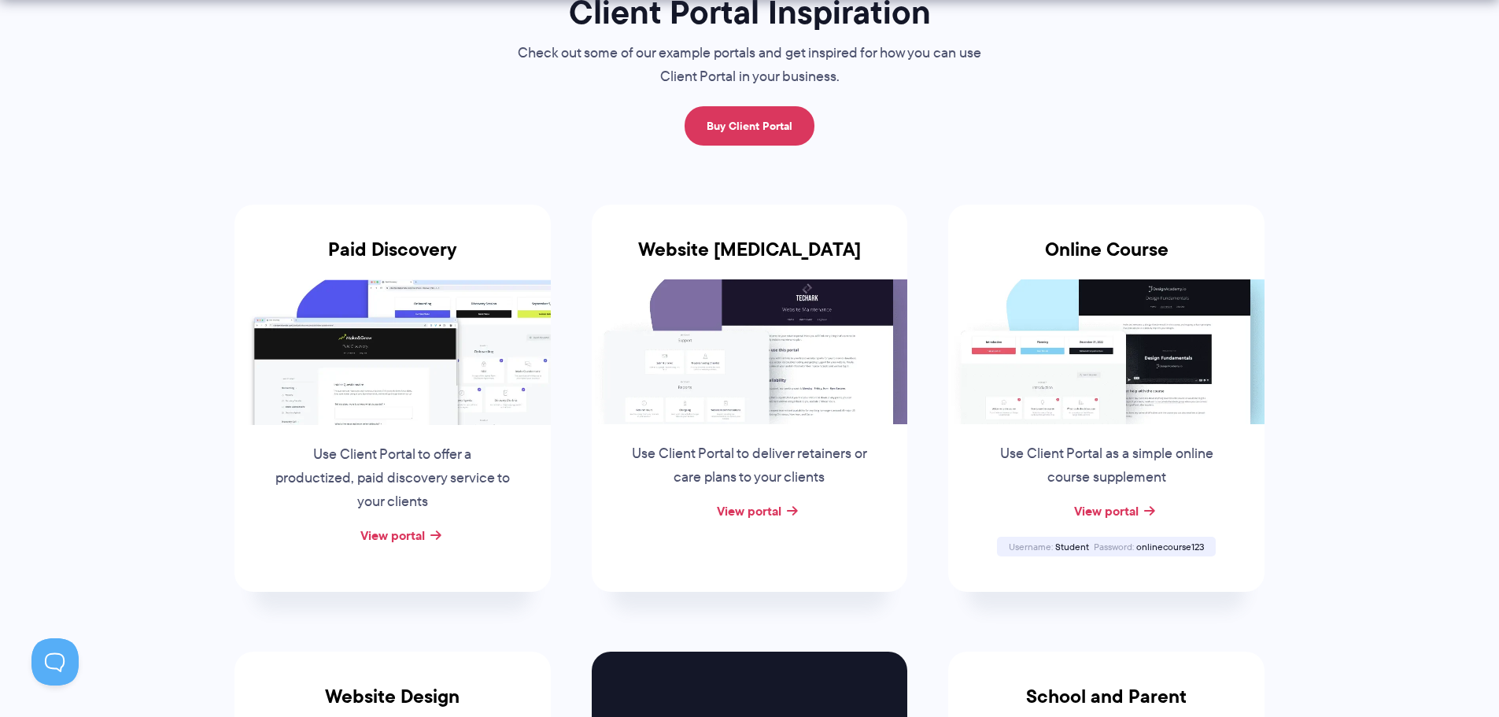 This screenshot has width=1499, height=717. I want to click on h3: Online Course, so click(1106, 259).